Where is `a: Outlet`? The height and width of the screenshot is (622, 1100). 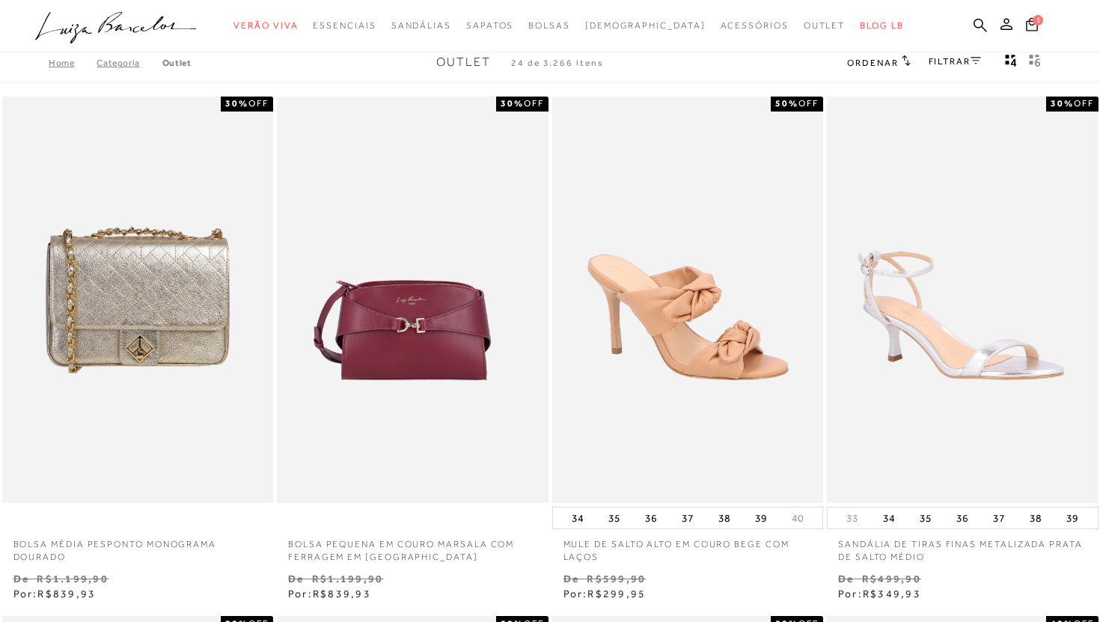 a: Outlet is located at coordinates (177, 63).